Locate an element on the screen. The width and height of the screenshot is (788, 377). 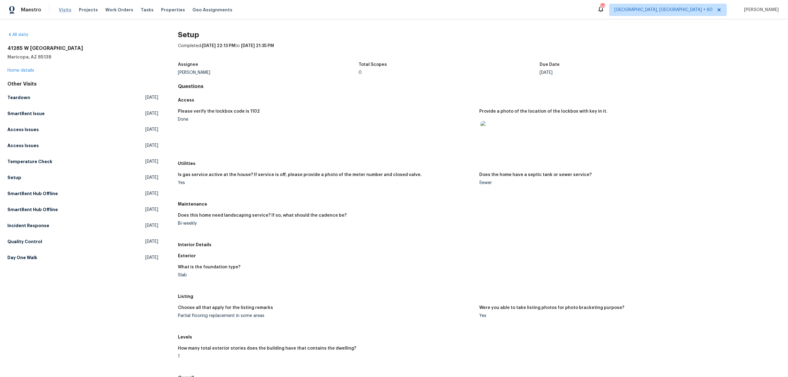
h5: Listing is located at coordinates (479, 296).